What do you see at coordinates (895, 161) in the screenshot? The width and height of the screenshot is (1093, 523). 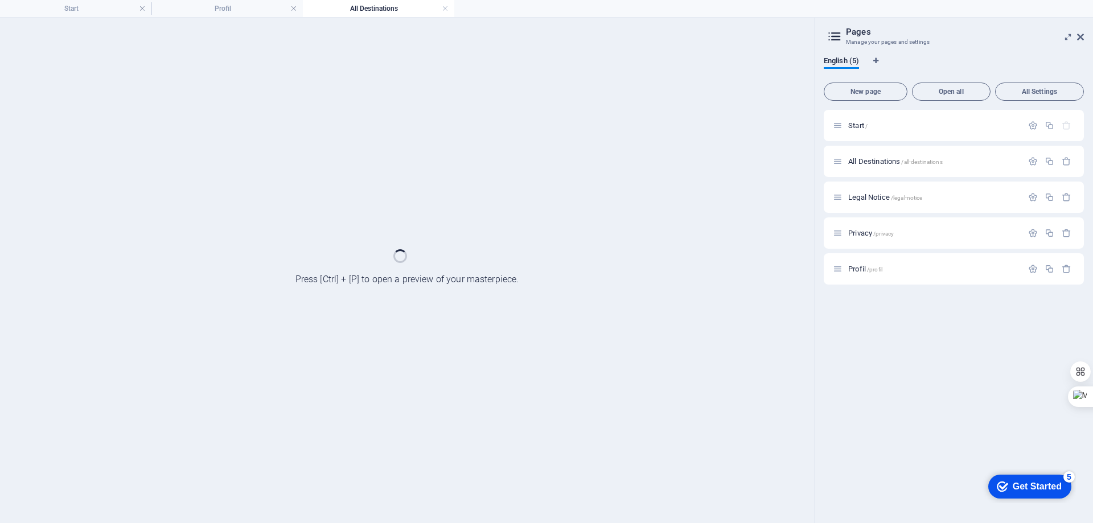 I see `span: All Destinations` at bounding box center [895, 161].